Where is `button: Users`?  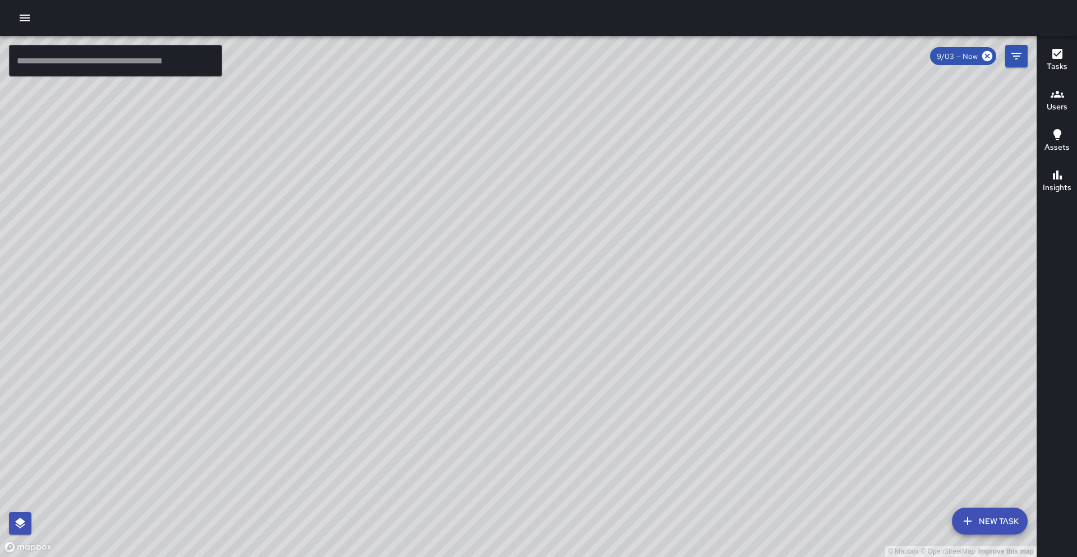
button: Users is located at coordinates (1057, 101).